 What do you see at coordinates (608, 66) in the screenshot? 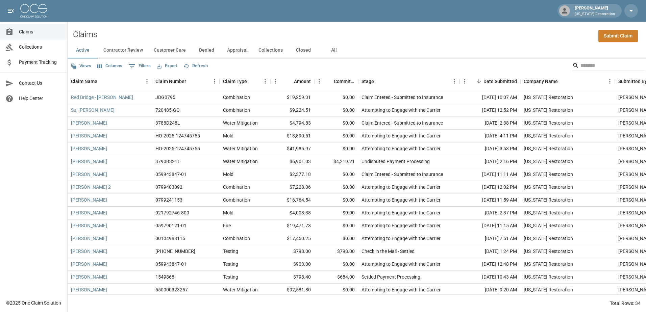
I see `div: Search` at bounding box center [608, 66].